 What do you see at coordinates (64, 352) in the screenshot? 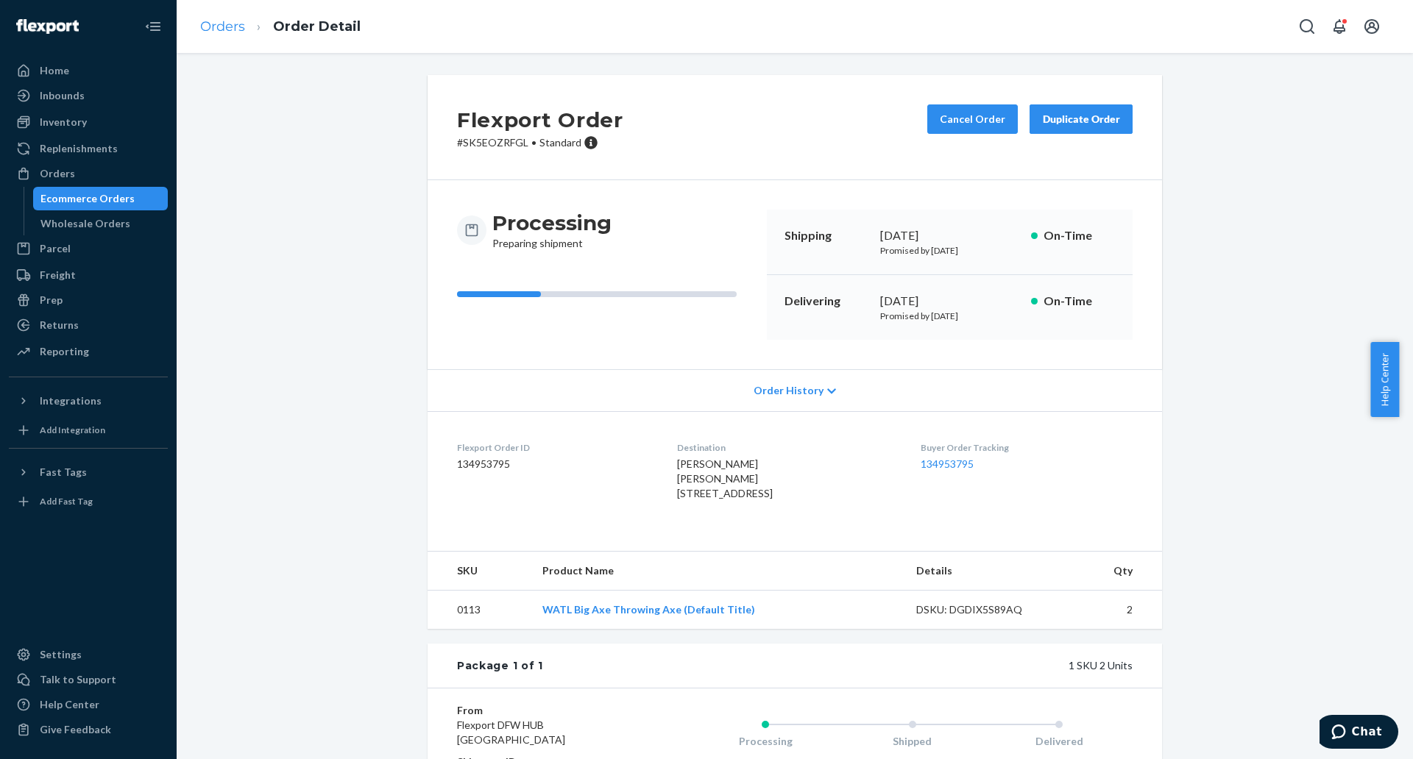
I see `div: Reporting` at bounding box center [64, 352].